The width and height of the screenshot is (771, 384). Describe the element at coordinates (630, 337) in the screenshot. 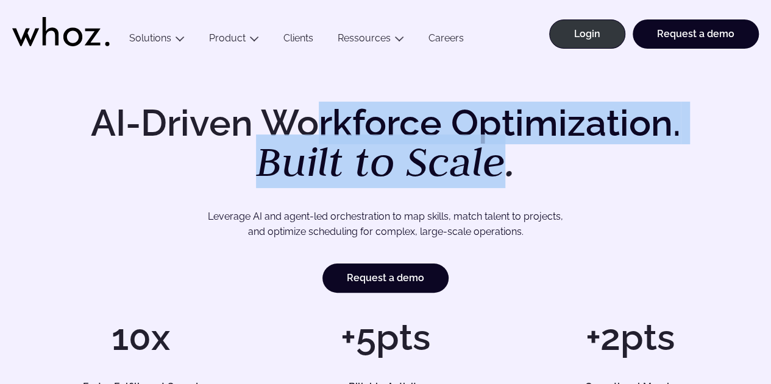

I see `h1: +2pts` at that location.